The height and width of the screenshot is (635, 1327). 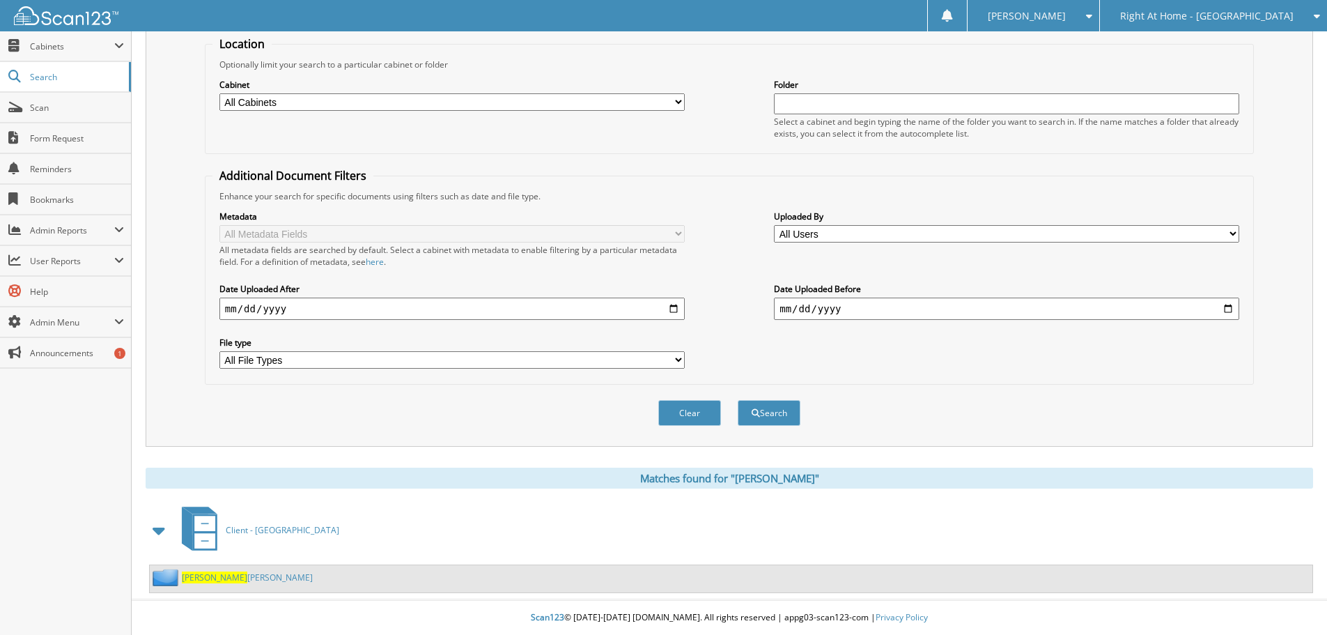 I want to click on button: Clear, so click(x=690, y=413).